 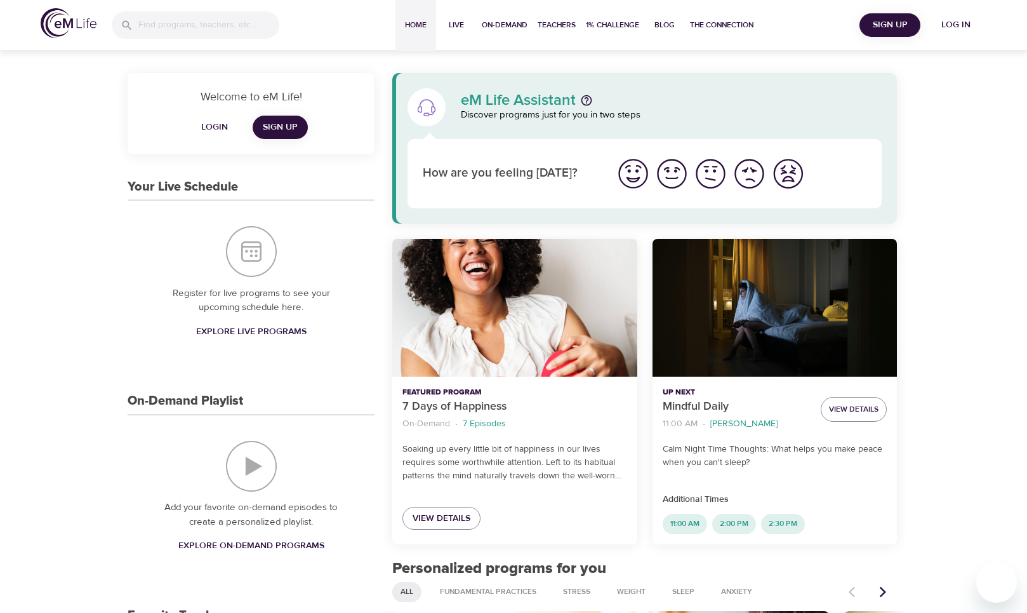 I want to click on p: Mindful Daily, so click(x=736, y=406).